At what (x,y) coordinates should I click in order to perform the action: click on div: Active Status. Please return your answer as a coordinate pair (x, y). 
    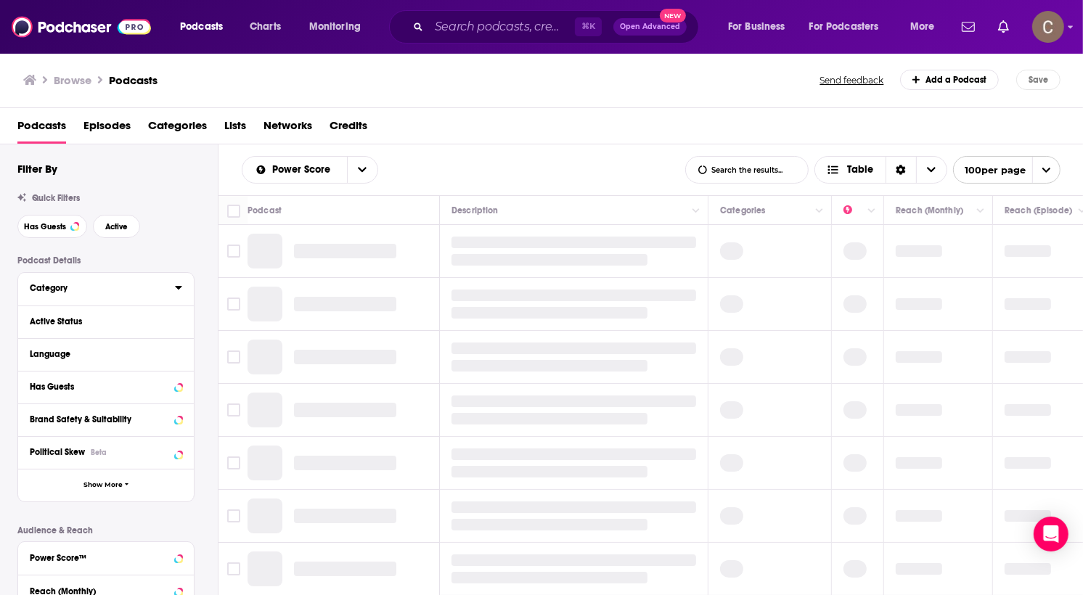
    Looking at the image, I should click on (101, 322).